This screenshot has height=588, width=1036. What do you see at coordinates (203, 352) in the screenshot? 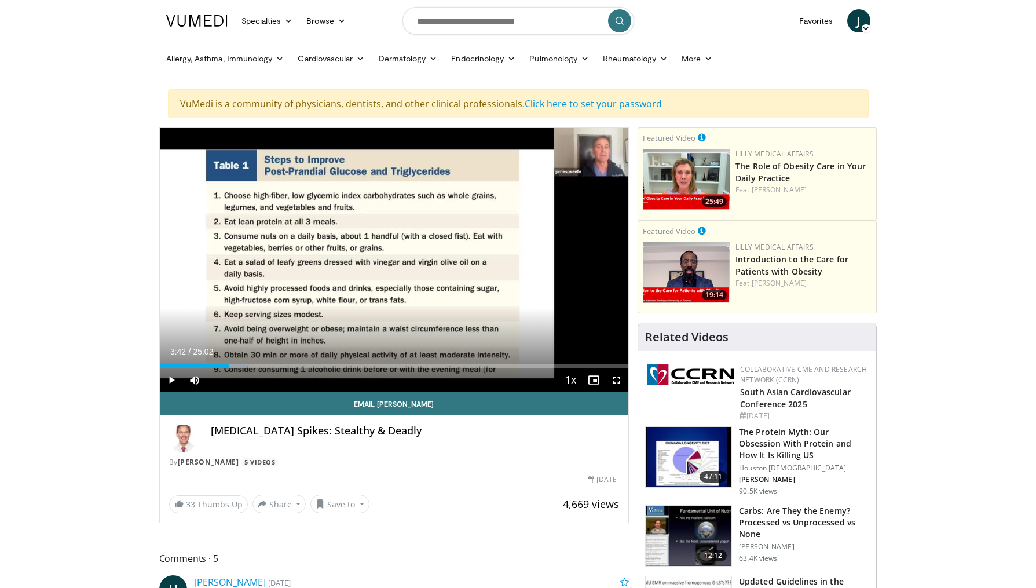
I see `span: 25:02` at bounding box center [203, 352].